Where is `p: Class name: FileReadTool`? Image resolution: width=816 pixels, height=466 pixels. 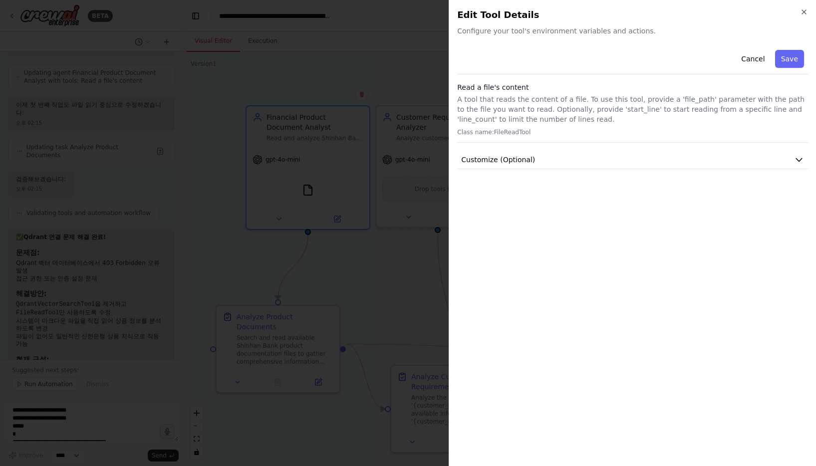
p: Class name: FileReadTool is located at coordinates (632, 132).